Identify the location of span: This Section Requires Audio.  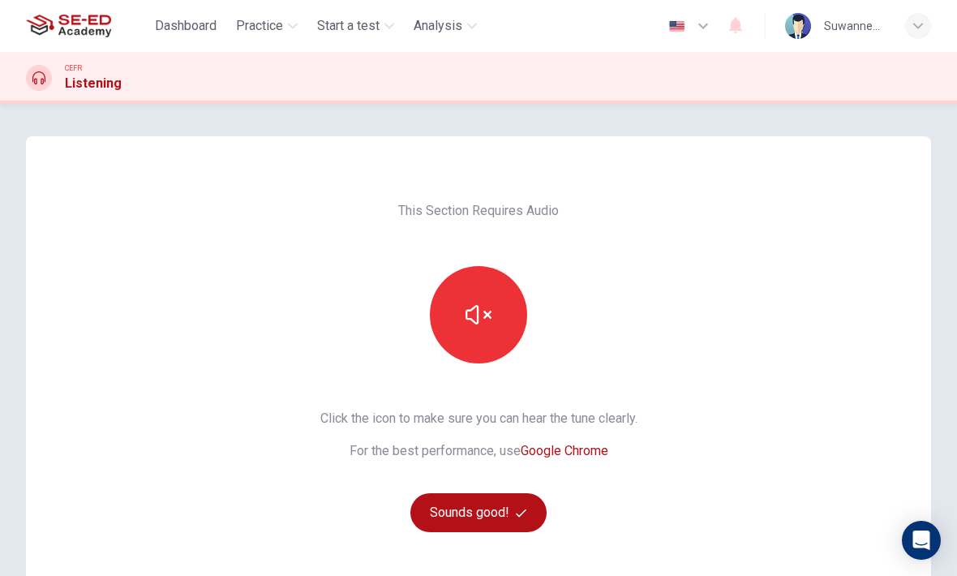
(479, 211).